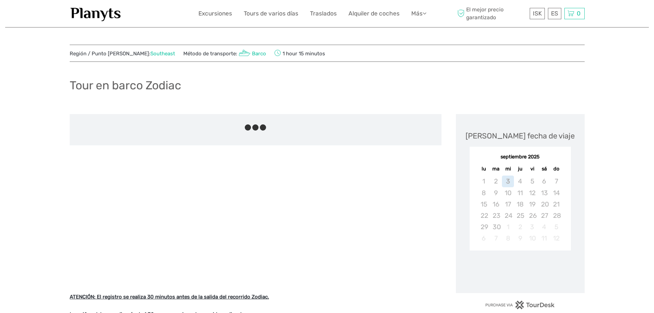 The image size is (654, 313). What do you see at coordinates (556, 215) in the screenshot?
I see `div: Not available domingo, 28 de septiembre de 2025` at bounding box center [556, 215].